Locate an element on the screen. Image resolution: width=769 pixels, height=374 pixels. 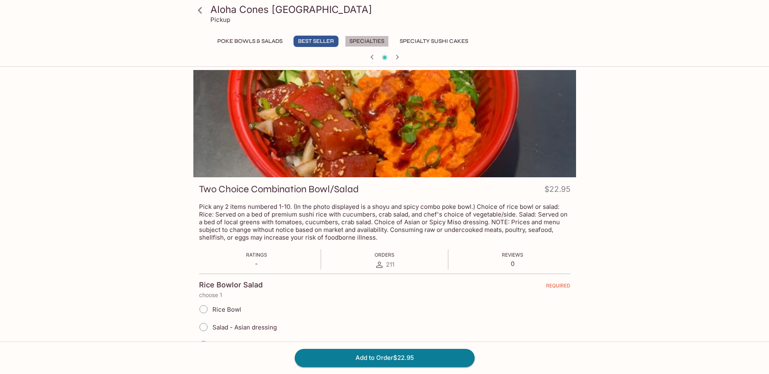
button: Best Seller is located at coordinates (316, 41).